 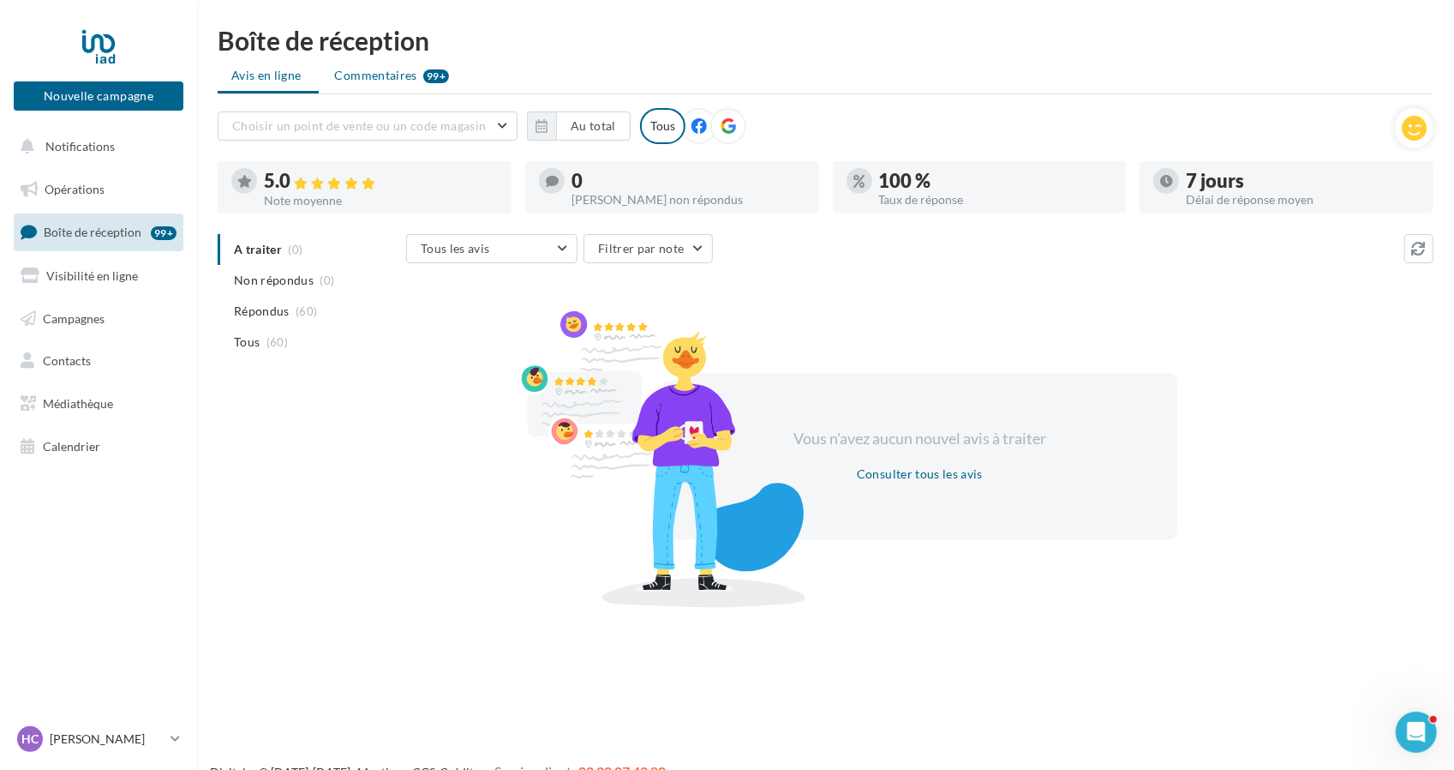 I want to click on span: Visibilité en ligne, so click(x=92, y=275).